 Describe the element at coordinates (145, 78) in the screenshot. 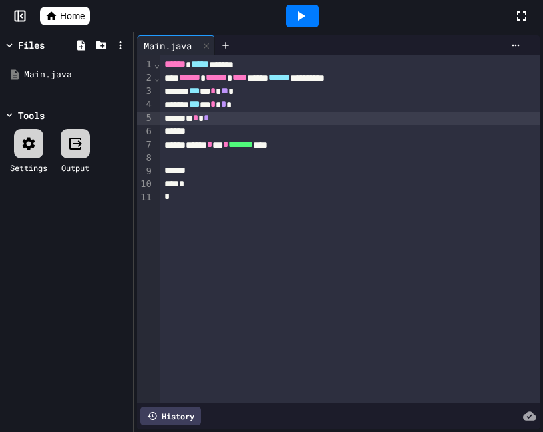

I see `div: 2` at that location.